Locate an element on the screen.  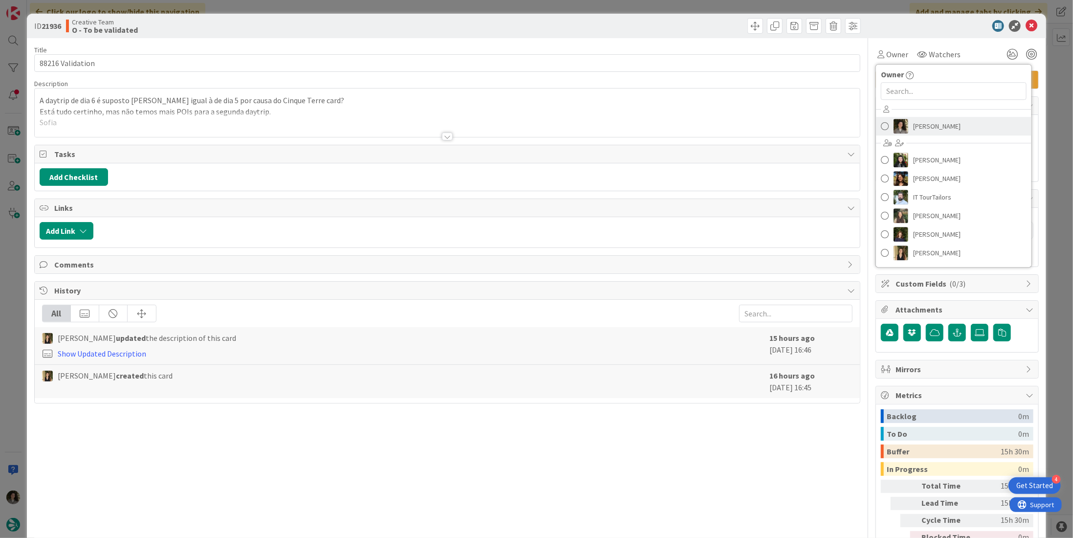
b: updated is located at coordinates (131, 338).